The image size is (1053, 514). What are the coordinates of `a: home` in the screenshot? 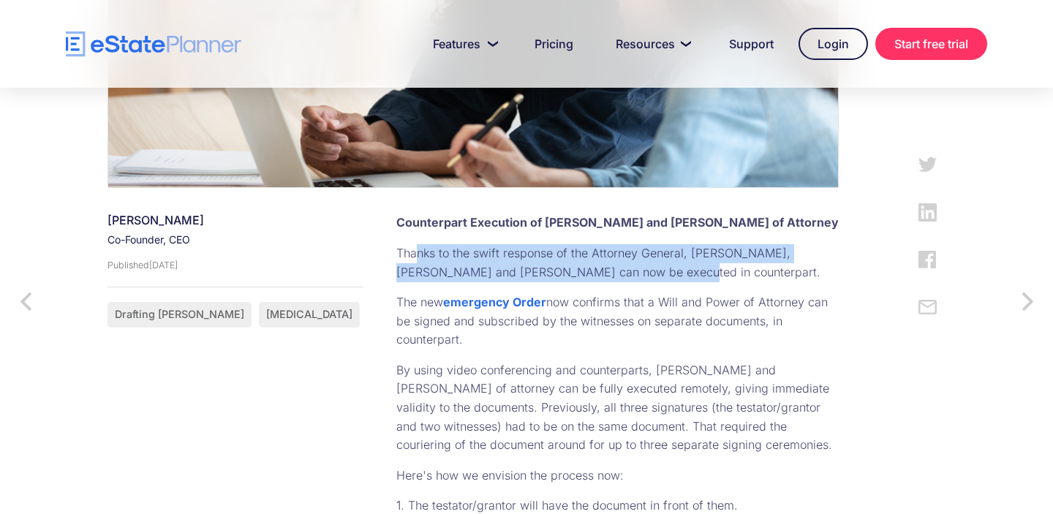 It's located at (154, 44).